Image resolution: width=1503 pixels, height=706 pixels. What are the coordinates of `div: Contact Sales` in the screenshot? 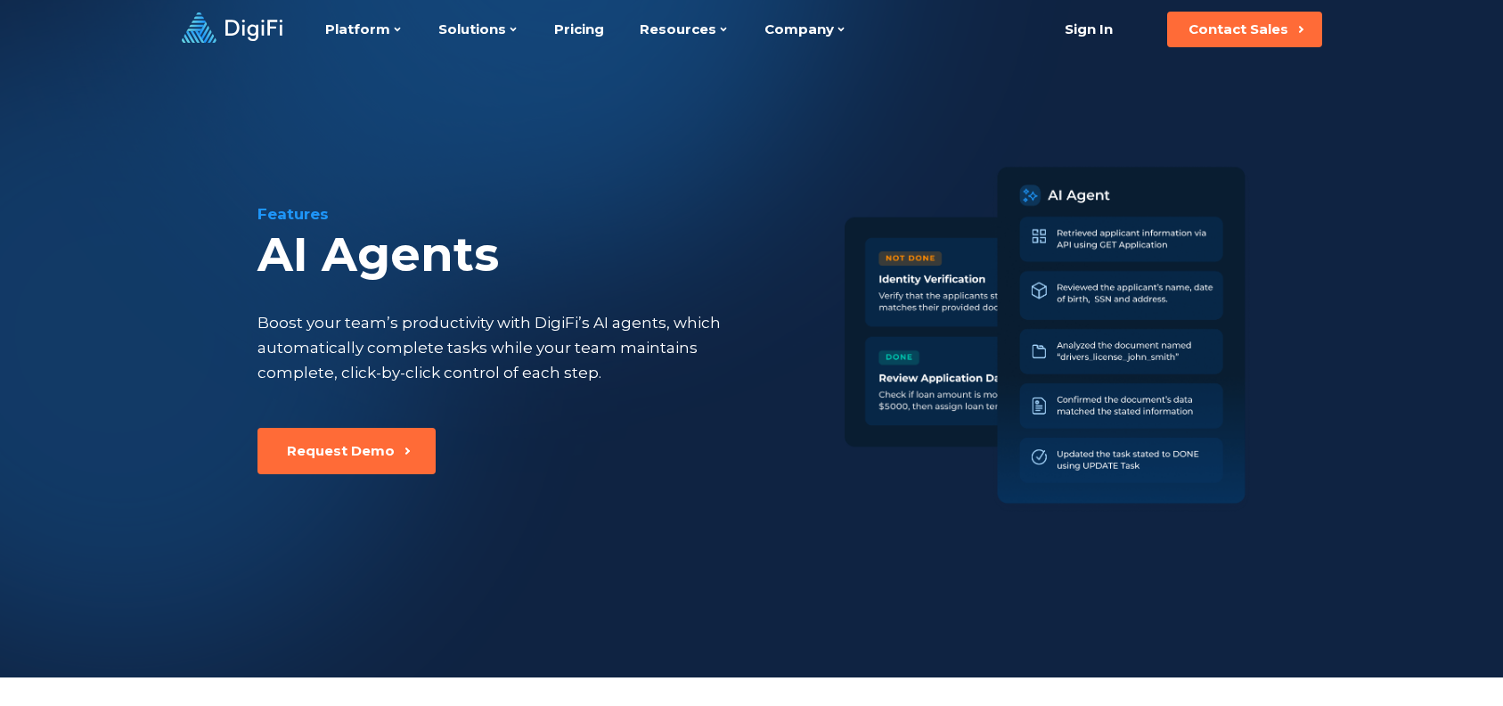 It's located at (1238, 29).